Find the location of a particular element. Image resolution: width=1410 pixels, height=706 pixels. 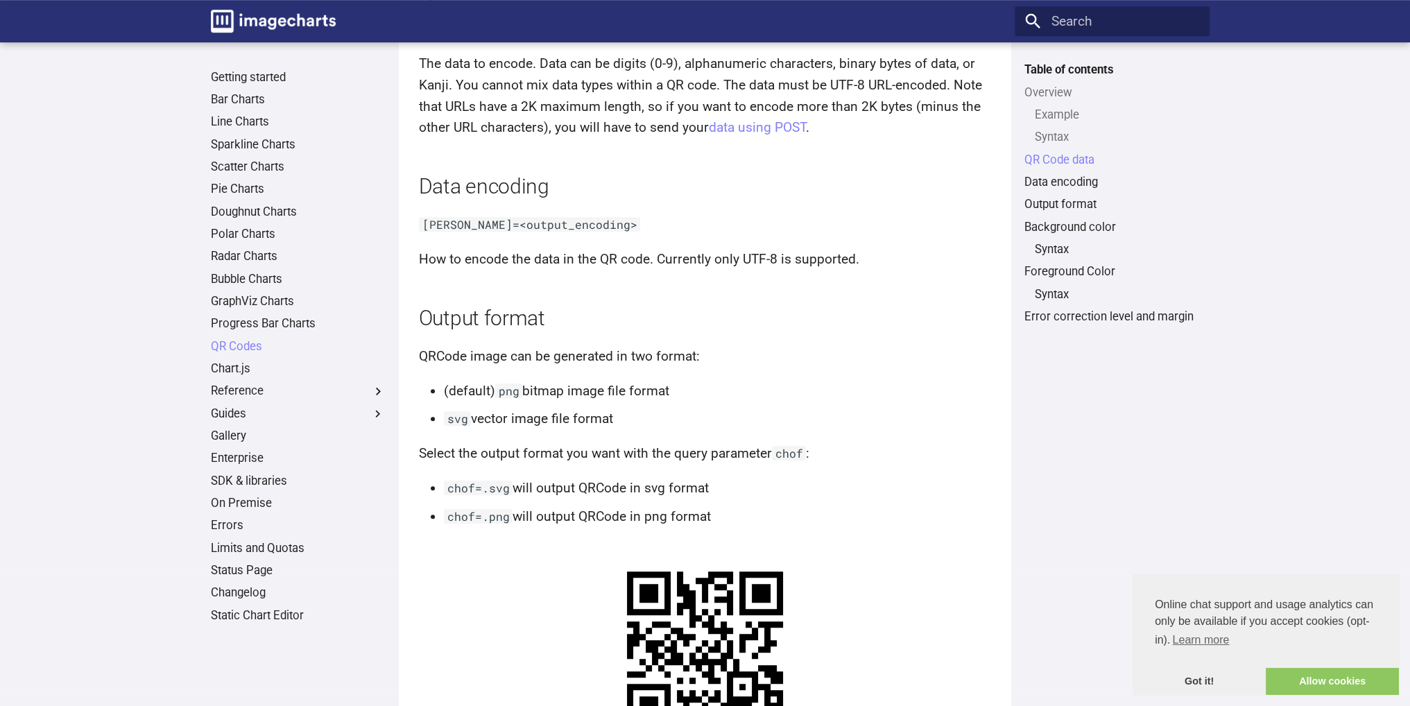

a: learn more about cookies is located at coordinates (1201, 640).